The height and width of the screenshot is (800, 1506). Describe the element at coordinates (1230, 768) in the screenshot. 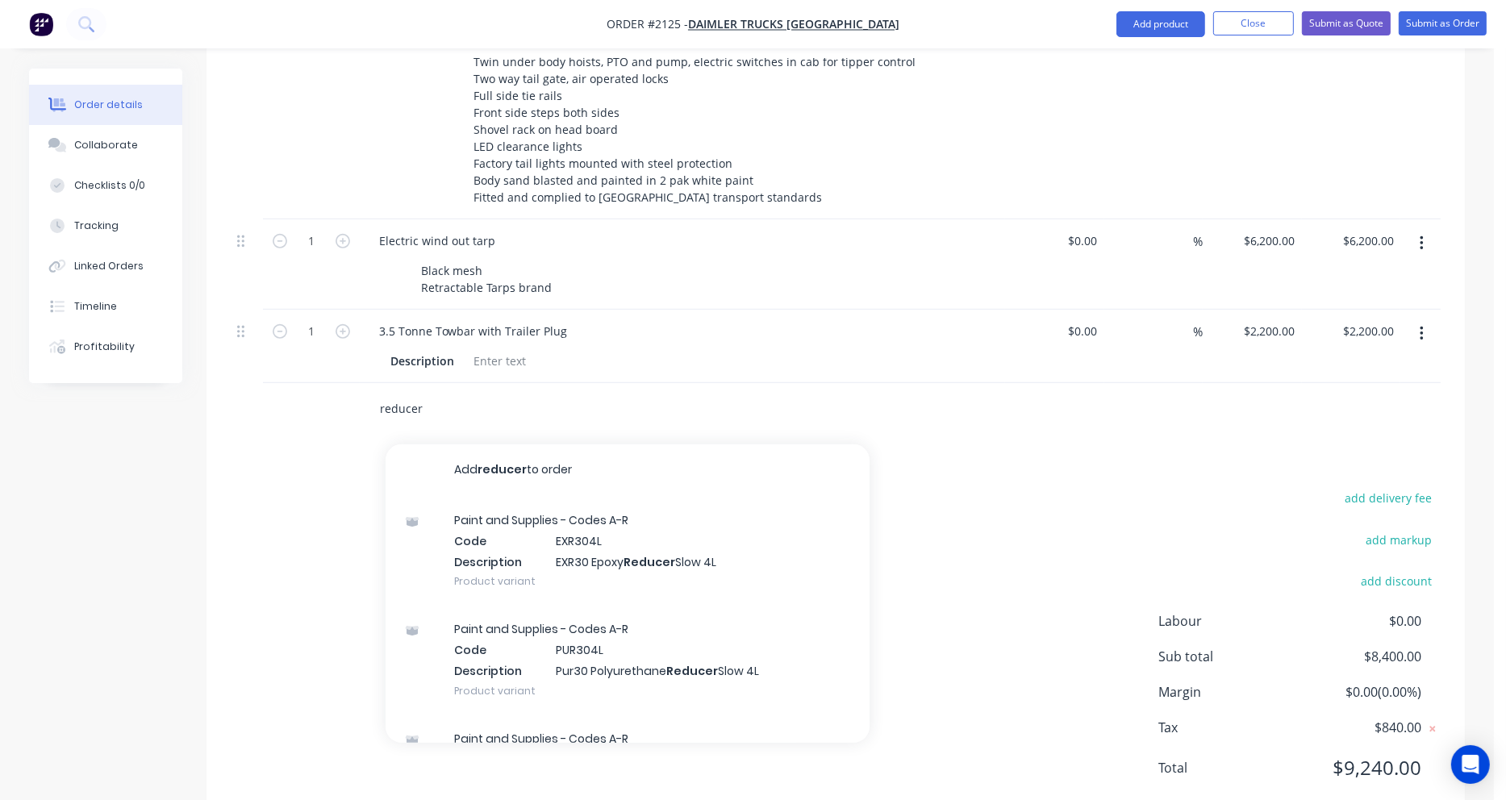

I see `span: Total` at that location.